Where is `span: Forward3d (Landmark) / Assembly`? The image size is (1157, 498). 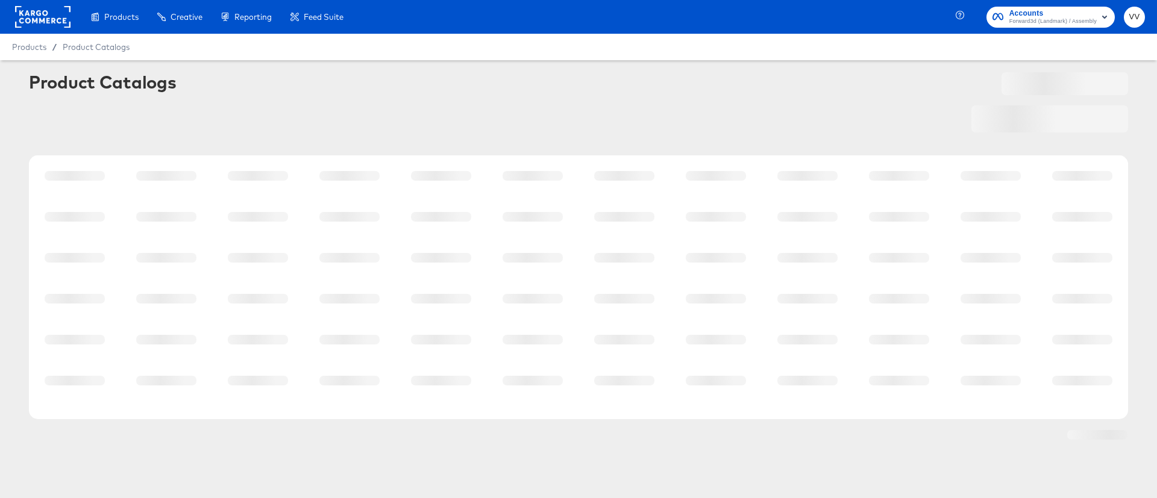
span: Forward3d (Landmark) / Assembly is located at coordinates (1053, 22).